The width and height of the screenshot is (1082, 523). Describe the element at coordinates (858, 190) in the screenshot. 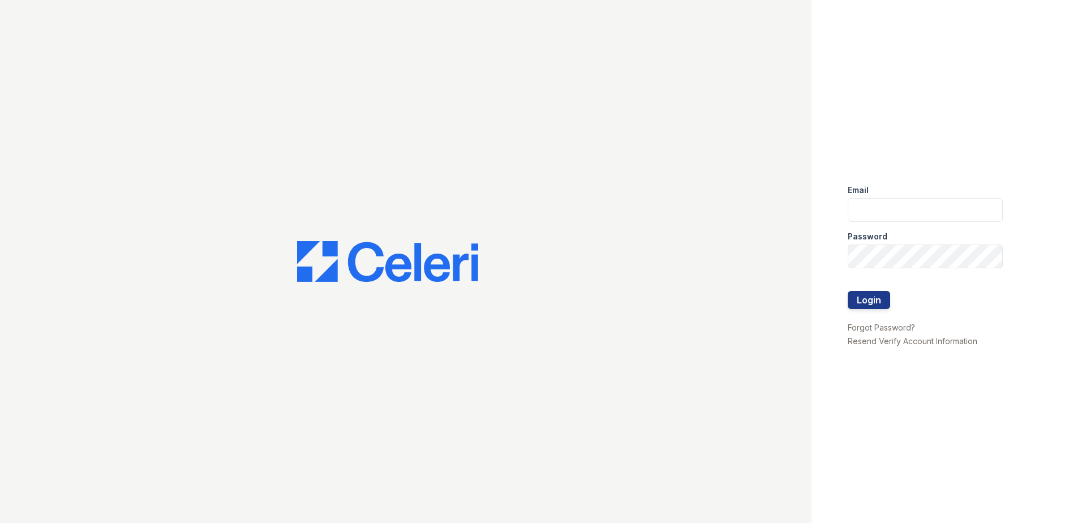

I see `label: Email` at that location.